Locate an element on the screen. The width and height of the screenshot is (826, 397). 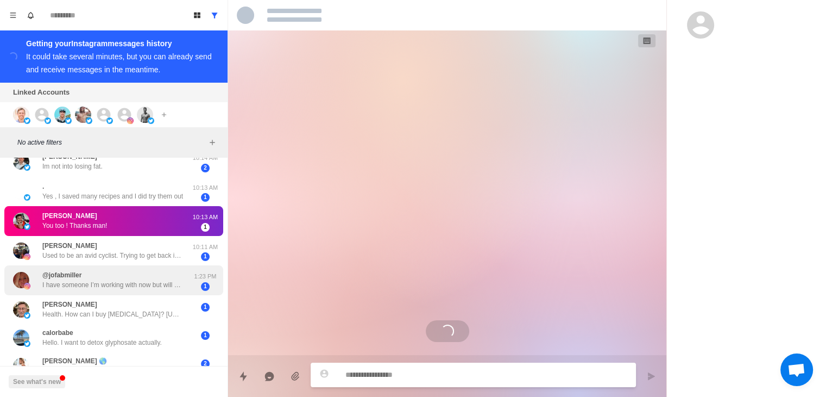
p: Used to be an avid cyclist. Trying to get back into it and just eat cleaner. is located at coordinates (113, 255).